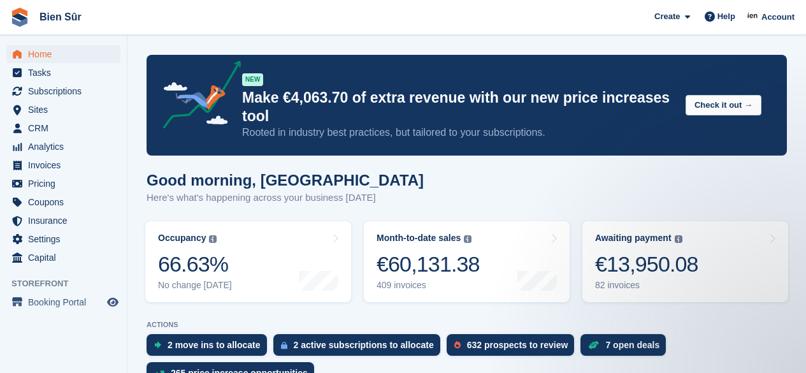  Describe the element at coordinates (69, 283) in the screenshot. I see `span: Storefront` at that location.